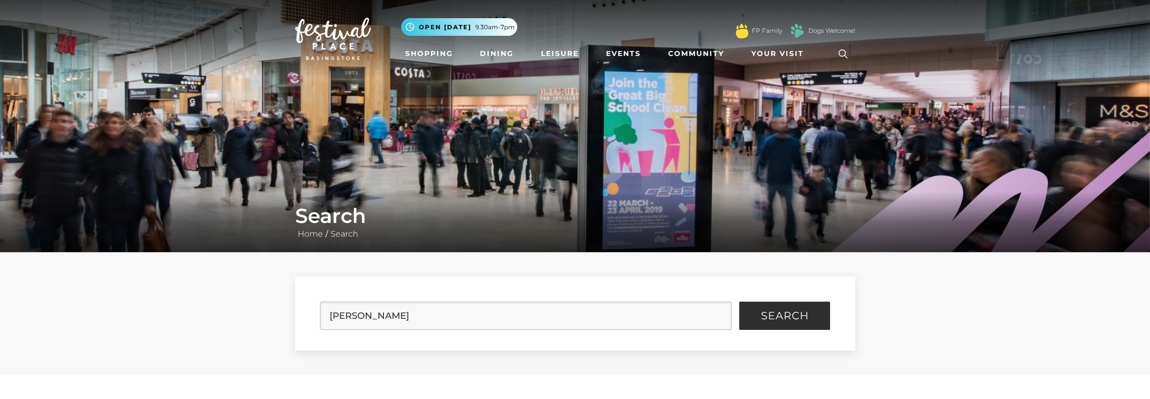  Describe the element at coordinates (495, 27) in the screenshot. I see `span: 9.30am-7pm` at that location.